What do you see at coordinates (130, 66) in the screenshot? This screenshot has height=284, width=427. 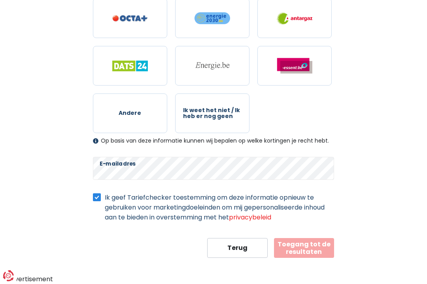 I see `img: Dats 24` at bounding box center [130, 66].